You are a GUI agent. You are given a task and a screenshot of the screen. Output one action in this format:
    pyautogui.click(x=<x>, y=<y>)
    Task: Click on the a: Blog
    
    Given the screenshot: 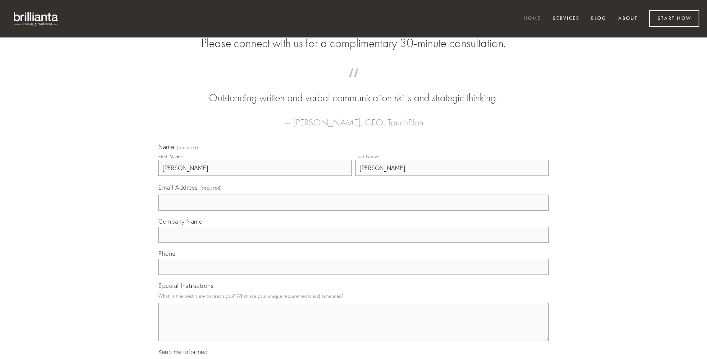 What is the action you would take?
    pyautogui.click(x=599, y=19)
    